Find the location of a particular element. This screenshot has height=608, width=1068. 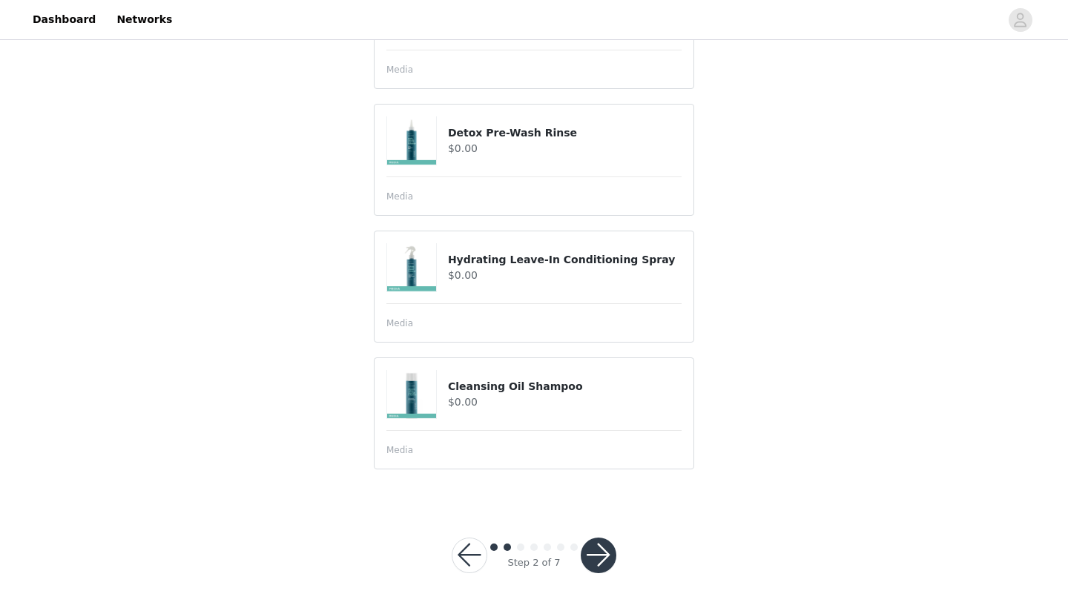

h4: Detox Pre-Wash Rinse is located at coordinates (564, 133).